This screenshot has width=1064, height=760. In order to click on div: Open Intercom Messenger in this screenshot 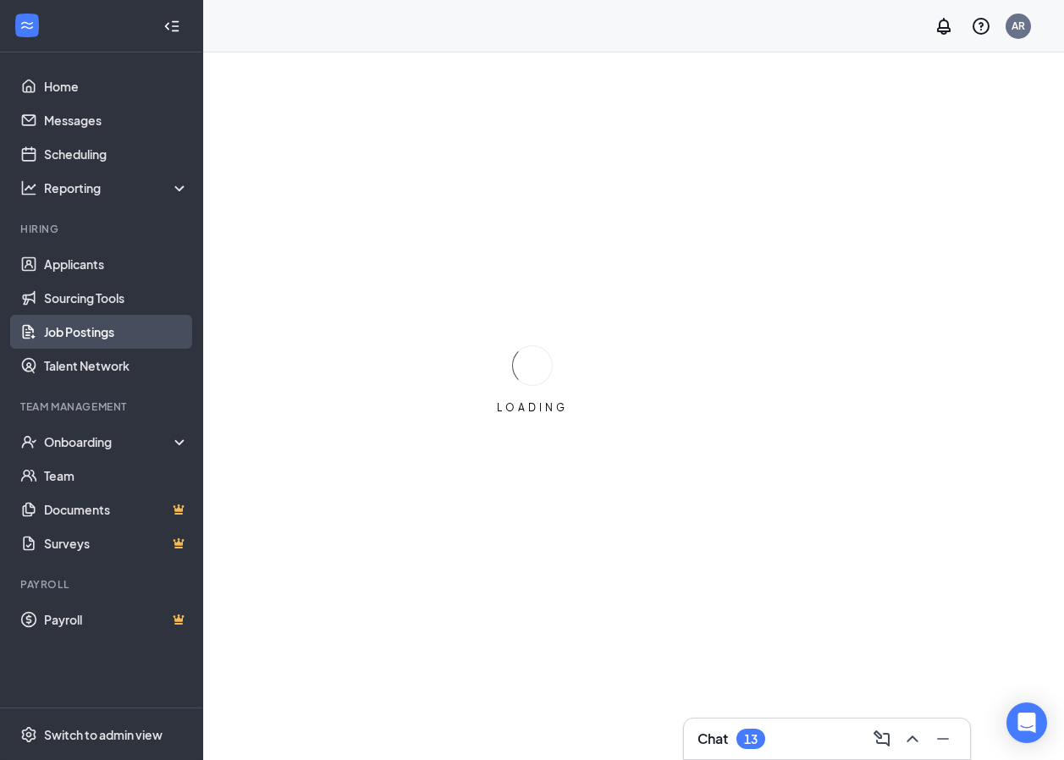, I will do `click(1027, 723)`.